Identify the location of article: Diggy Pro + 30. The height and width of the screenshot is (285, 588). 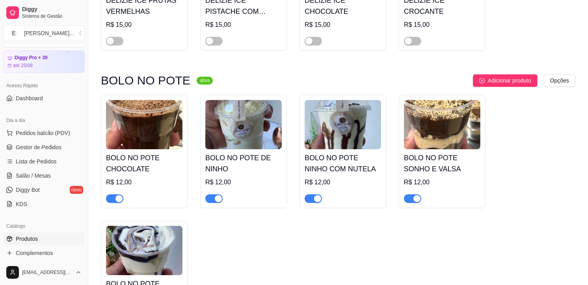
(31, 58).